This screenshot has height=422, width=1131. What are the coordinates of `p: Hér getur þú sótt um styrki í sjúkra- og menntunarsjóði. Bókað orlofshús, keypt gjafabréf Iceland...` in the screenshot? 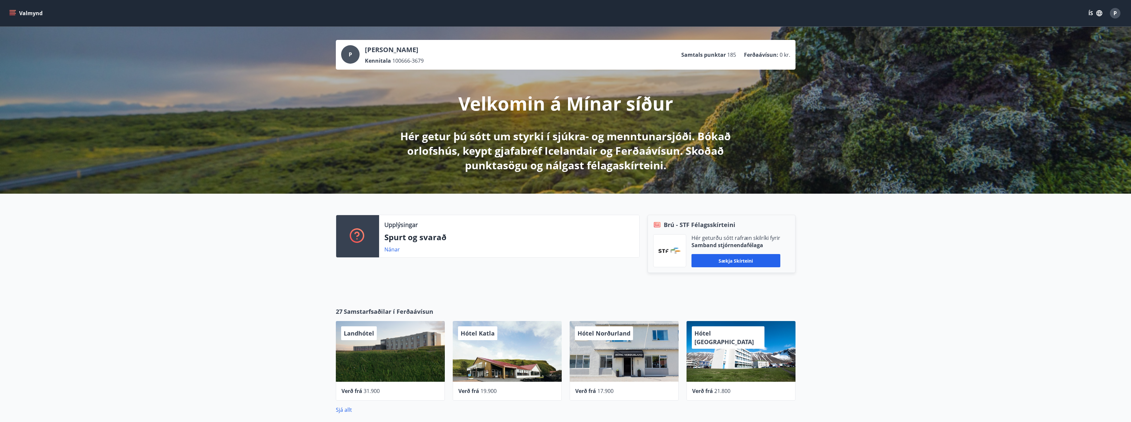 It's located at (566, 151).